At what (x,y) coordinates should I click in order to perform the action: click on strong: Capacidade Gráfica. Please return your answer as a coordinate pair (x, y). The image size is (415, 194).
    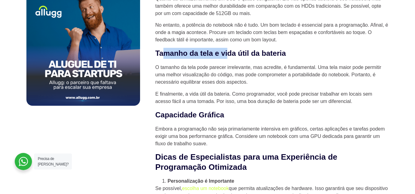
    Looking at the image, I should click on (190, 115).